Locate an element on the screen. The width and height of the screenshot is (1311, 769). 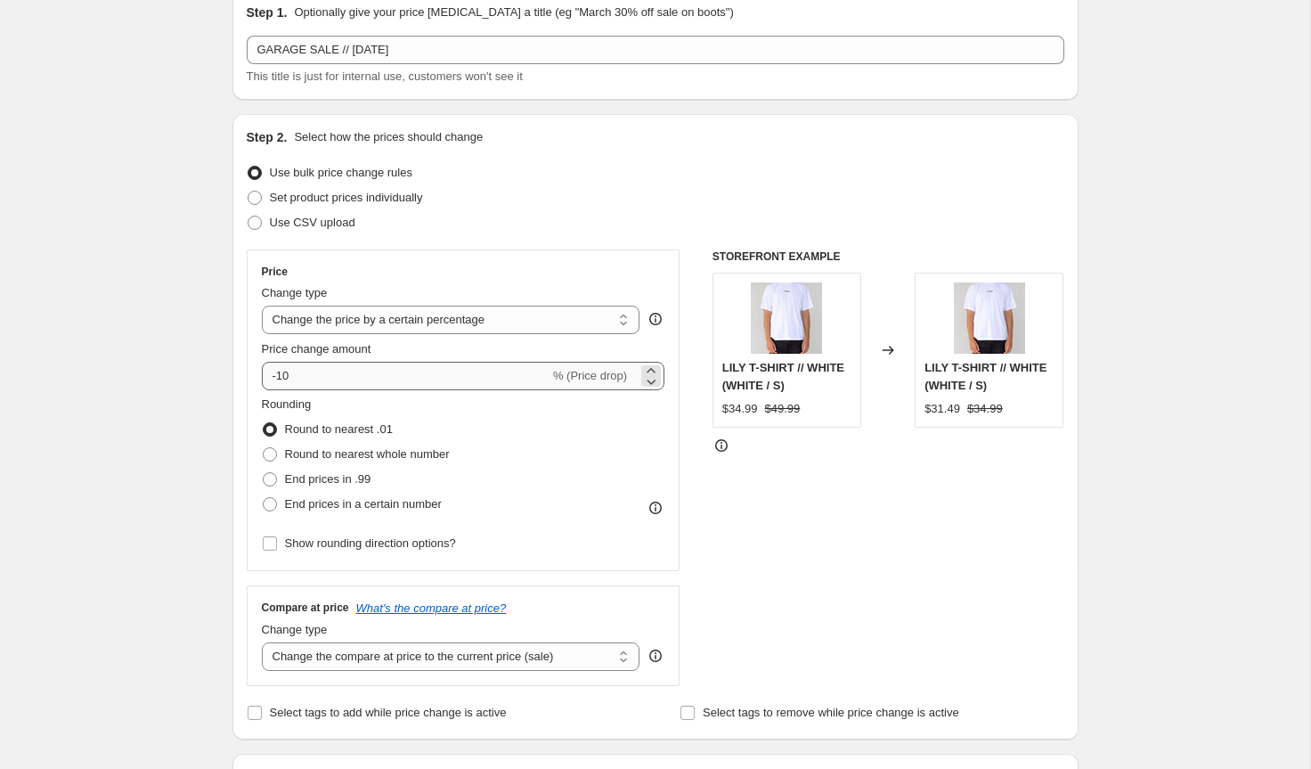
span: Select tags to add while price change is active is located at coordinates (388, 712).